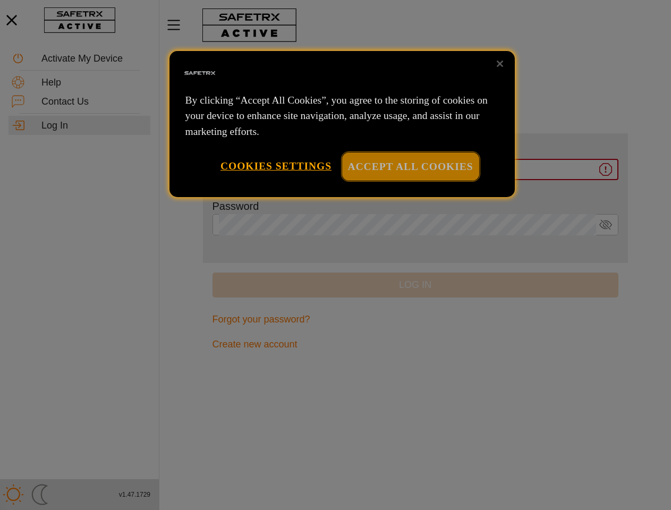 Image resolution: width=671 pixels, height=510 pixels. I want to click on button: Close, so click(500, 64).